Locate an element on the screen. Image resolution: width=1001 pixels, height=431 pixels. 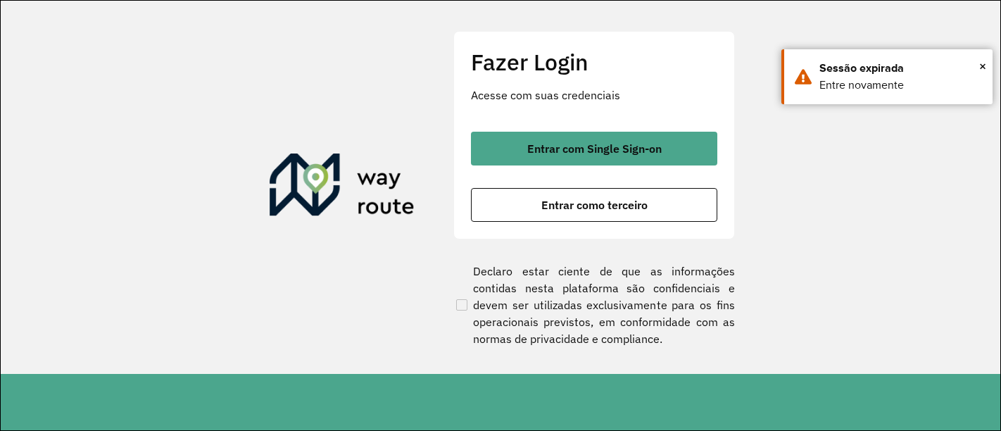
span: Entrar como terceiro is located at coordinates (594, 205).